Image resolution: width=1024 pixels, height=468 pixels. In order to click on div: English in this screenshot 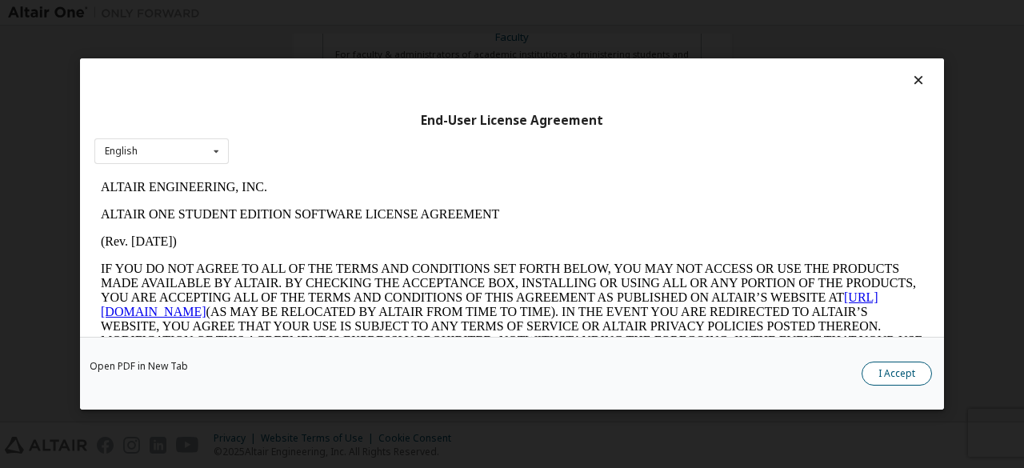, I will do `click(121, 151)`.